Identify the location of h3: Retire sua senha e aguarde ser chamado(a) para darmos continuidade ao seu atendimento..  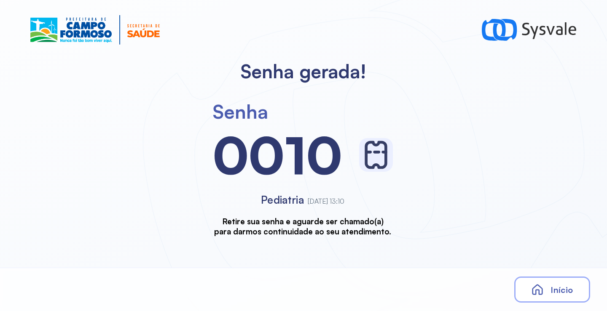
(303, 226).